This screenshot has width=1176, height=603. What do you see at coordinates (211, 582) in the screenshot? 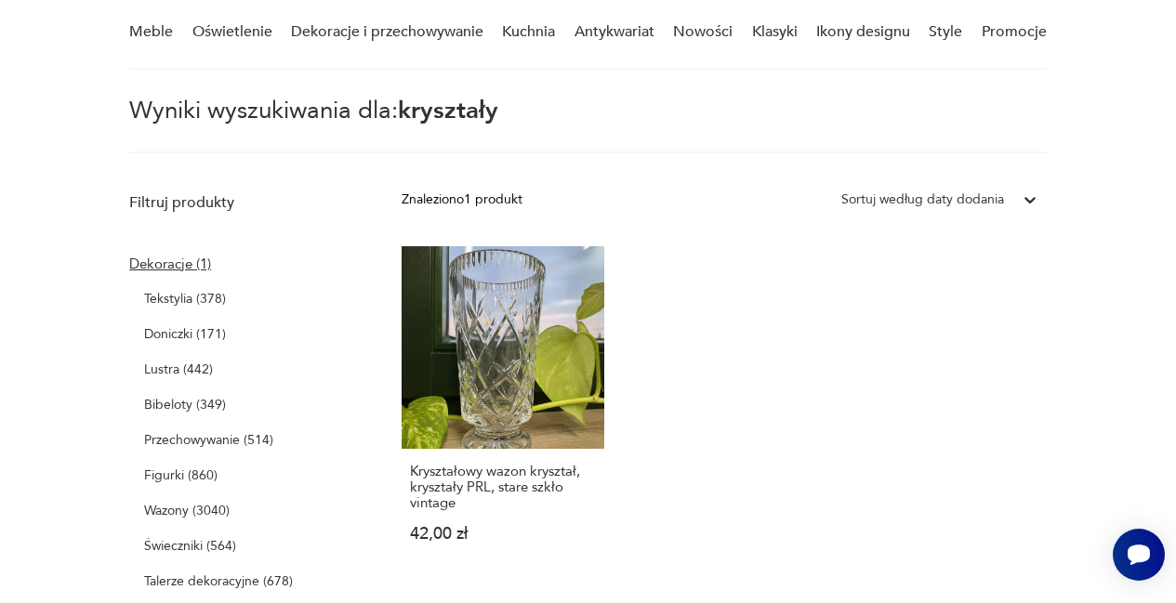
I see `a: Talerze dekoracyjne (678)` at bounding box center [211, 582].